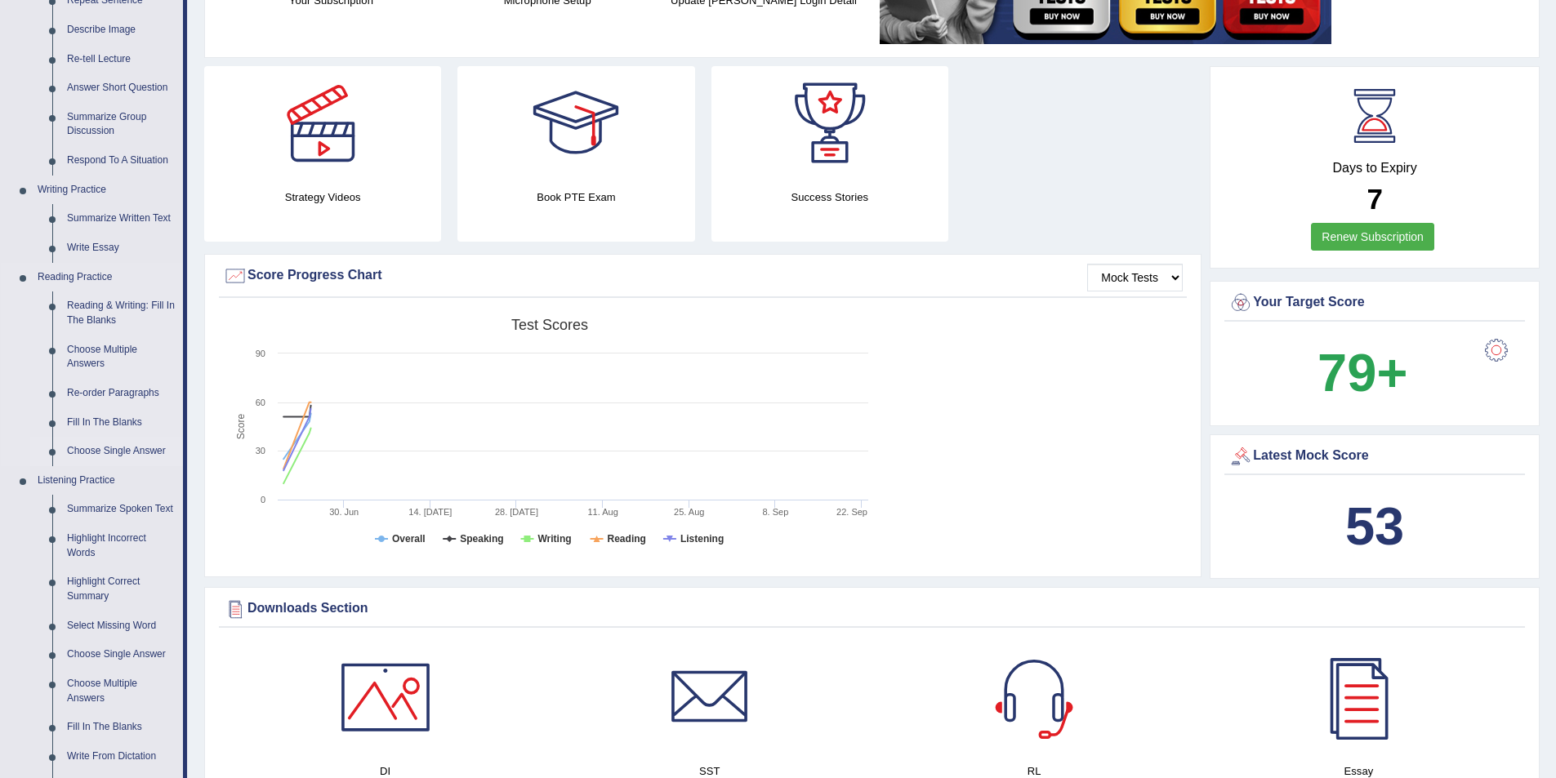 Image resolution: width=1556 pixels, height=778 pixels. I want to click on a: Writing Practice, so click(106, 190).